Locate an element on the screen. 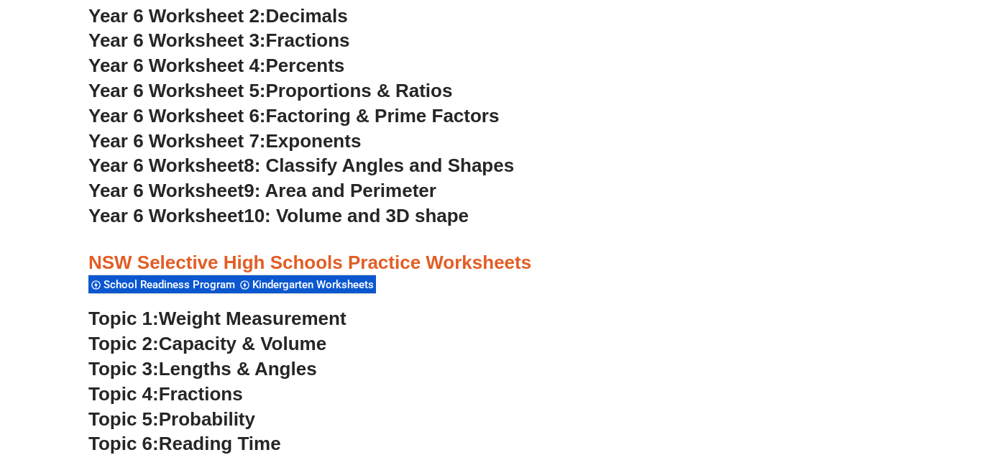 The width and height of the screenshot is (982, 455). a: Topic 4:Fractions is located at coordinates (165, 394).